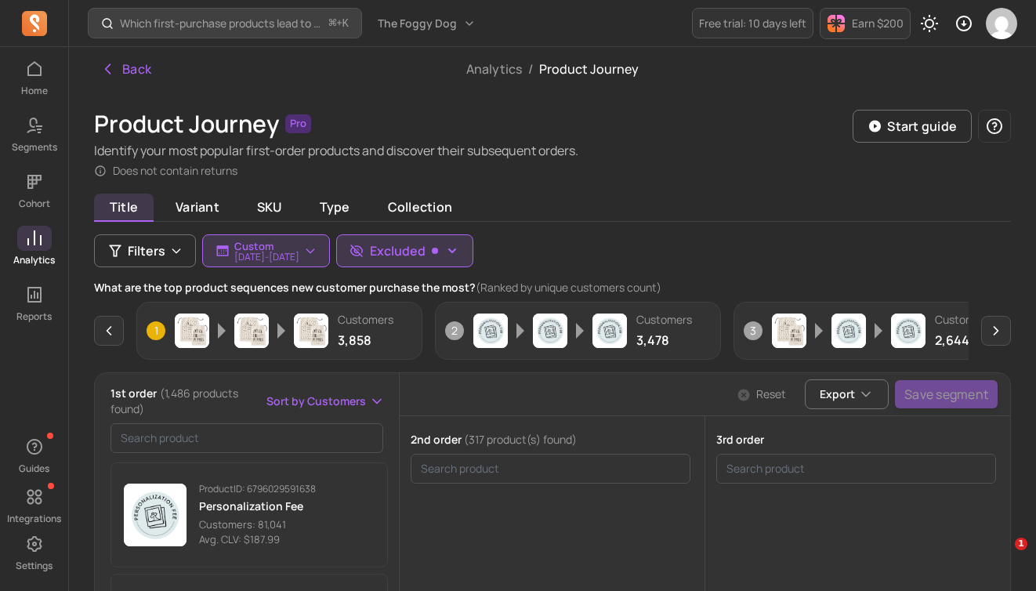 The height and width of the screenshot is (591, 1036). Describe the element at coordinates (316, 401) in the screenshot. I see `span: Sort by Customers` at that location.